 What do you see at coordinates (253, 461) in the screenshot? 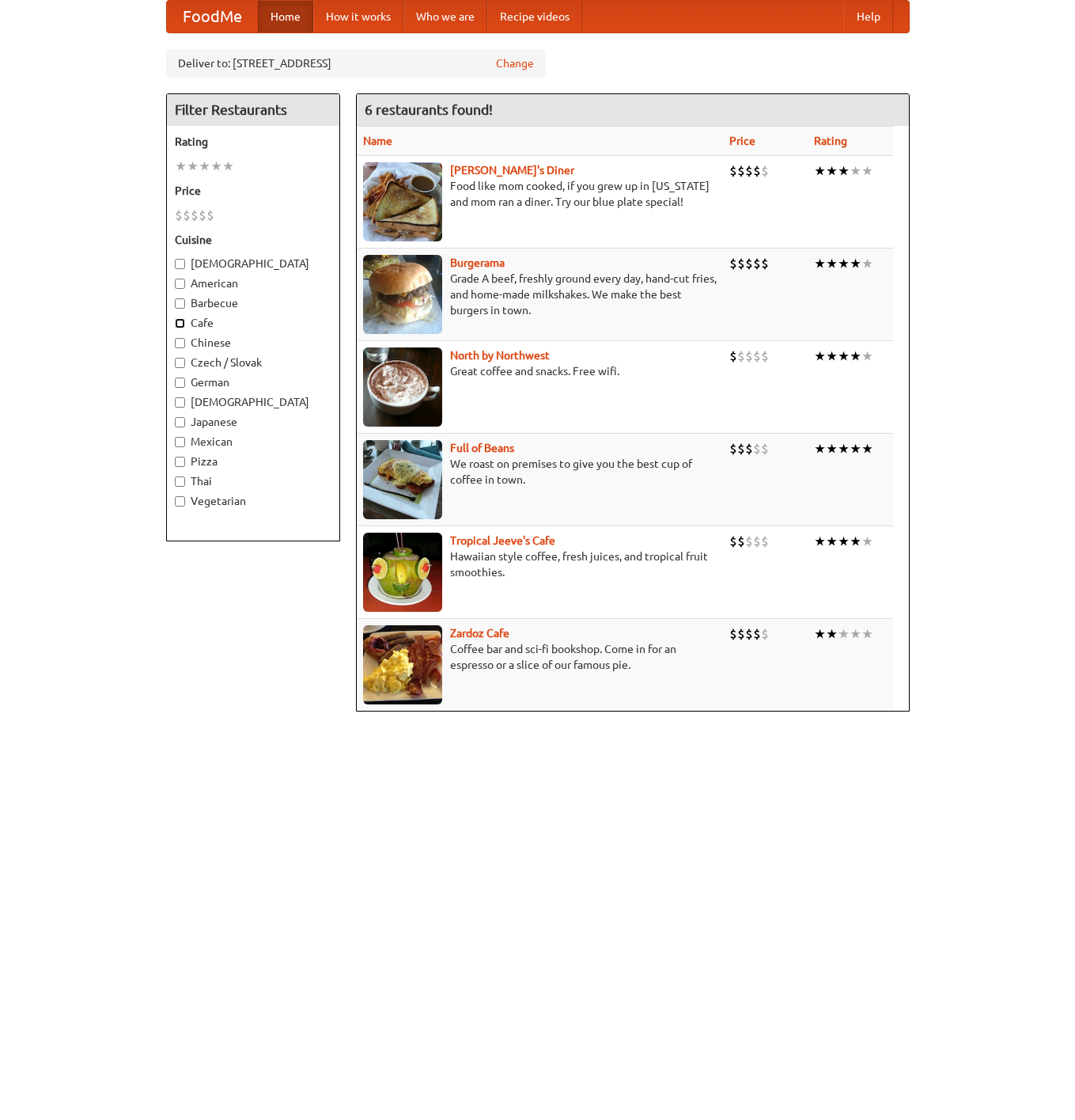
I see `label: Pizza` at bounding box center [253, 461].